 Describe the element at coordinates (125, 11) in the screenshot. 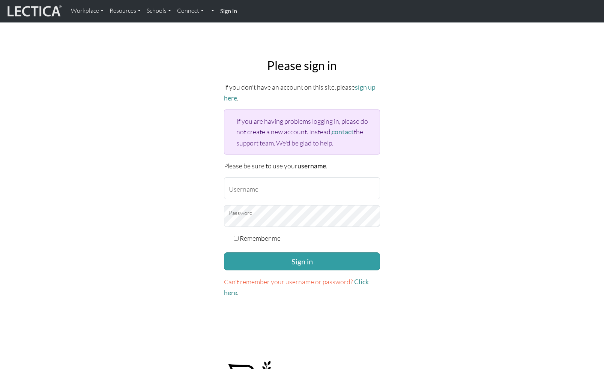

I see `a: Resources` at that location.